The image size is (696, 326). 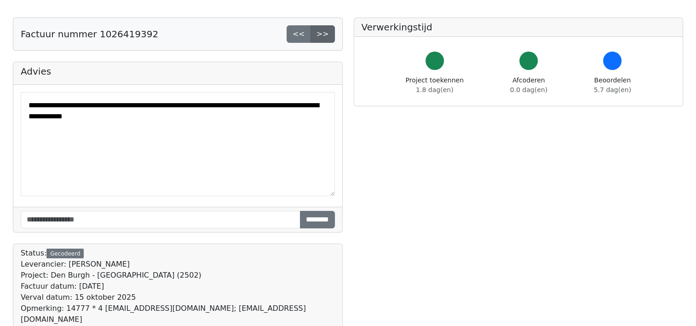 I want to click on div: Verval datum: 15 oktober 2025, so click(x=178, y=297).